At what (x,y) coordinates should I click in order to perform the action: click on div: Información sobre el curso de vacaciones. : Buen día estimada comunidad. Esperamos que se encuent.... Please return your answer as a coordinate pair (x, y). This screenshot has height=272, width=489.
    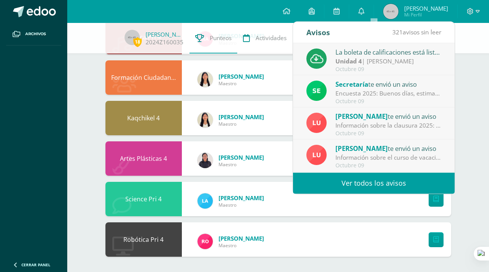
    Looking at the image, I should click on (388, 157).